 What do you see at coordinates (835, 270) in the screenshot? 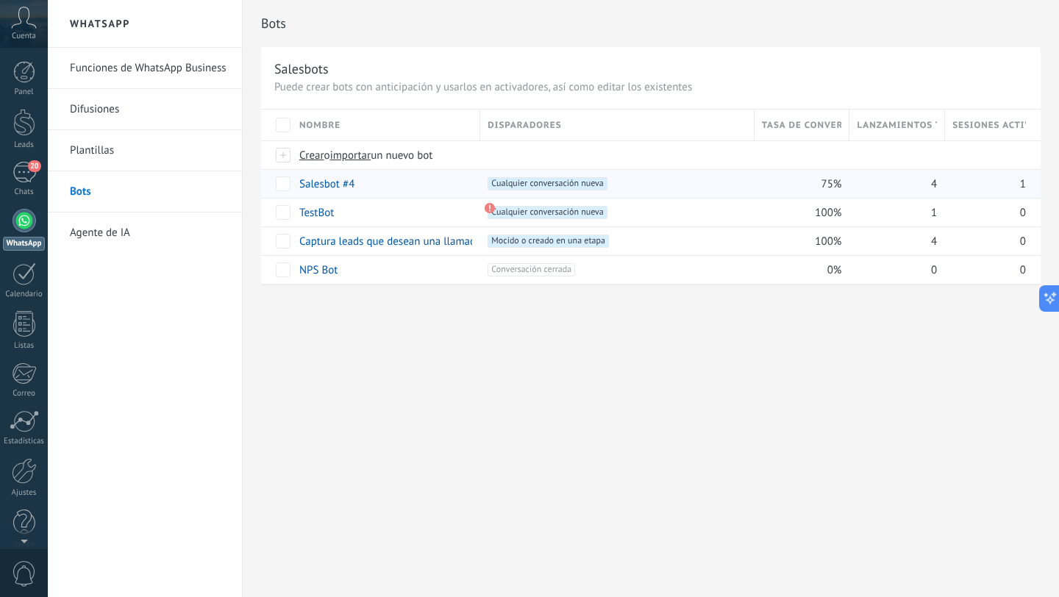
I see `span: 0%` at bounding box center [835, 270].